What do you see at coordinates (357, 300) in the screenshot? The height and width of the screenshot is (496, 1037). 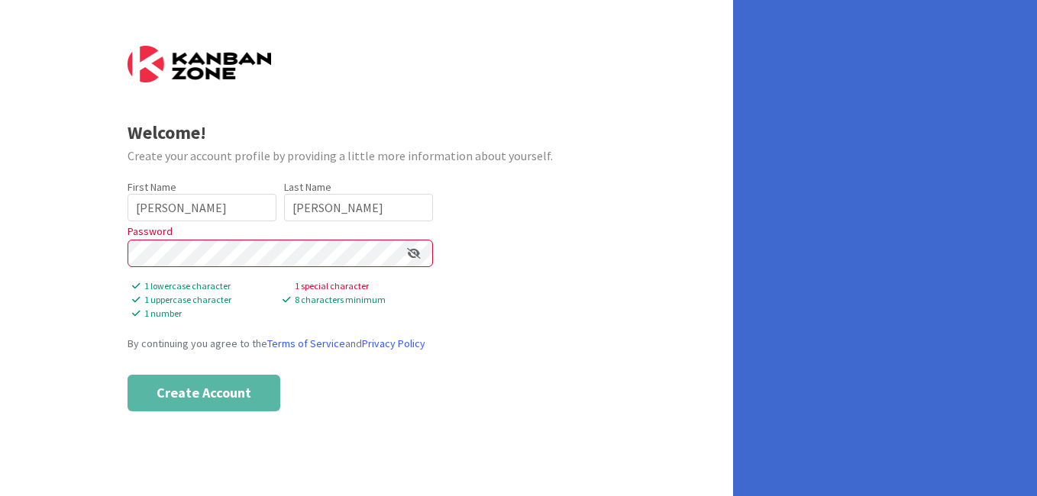 I see `span: 8 characters minimum` at bounding box center [357, 300].